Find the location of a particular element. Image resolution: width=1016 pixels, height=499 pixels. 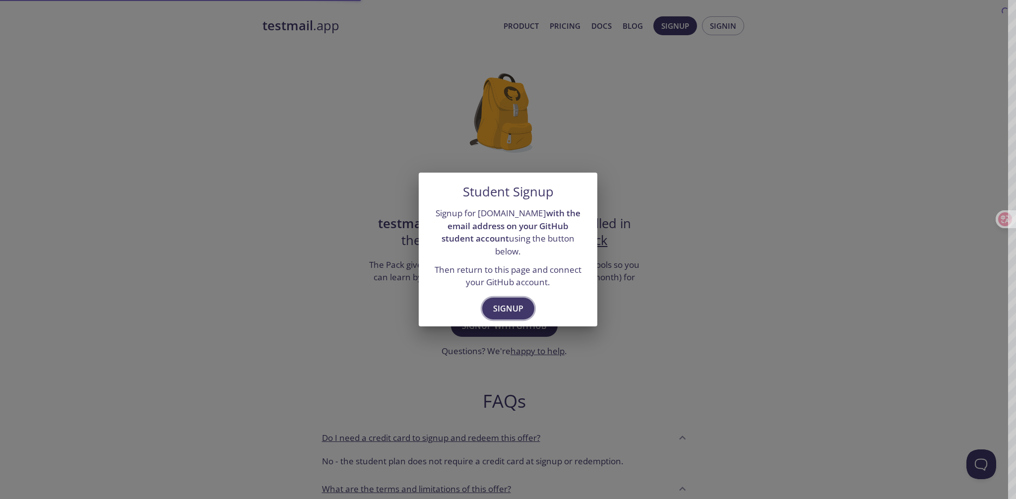

button: Signup is located at coordinates (508, 309).